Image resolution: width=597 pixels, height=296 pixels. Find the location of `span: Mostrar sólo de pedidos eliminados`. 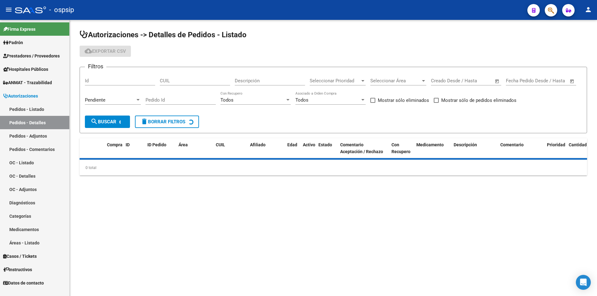

span: Mostrar sólo de pedidos eliminados is located at coordinates (479, 100).